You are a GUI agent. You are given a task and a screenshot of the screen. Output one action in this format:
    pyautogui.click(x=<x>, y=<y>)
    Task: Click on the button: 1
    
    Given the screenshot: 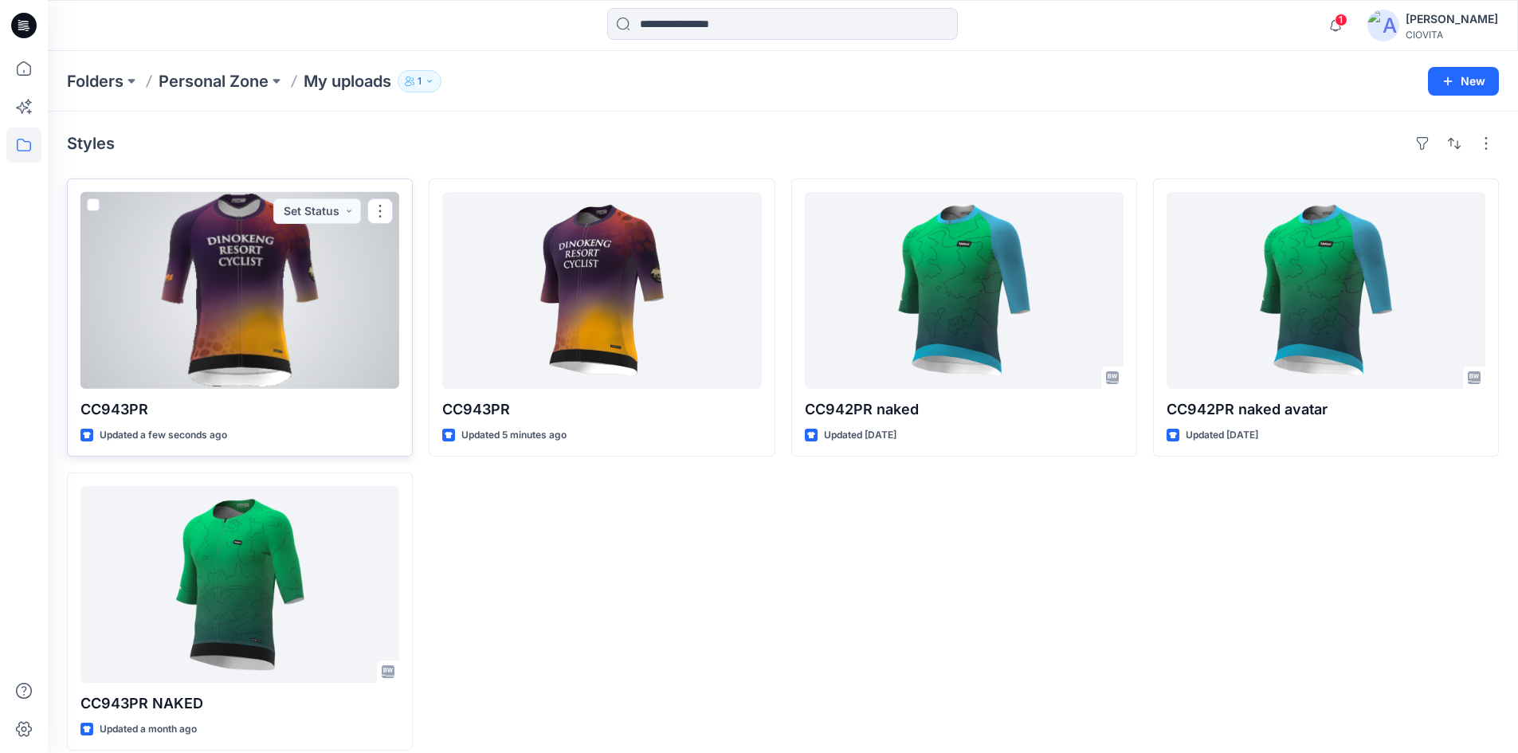 What is the action you would take?
    pyautogui.click(x=419, y=81)
    